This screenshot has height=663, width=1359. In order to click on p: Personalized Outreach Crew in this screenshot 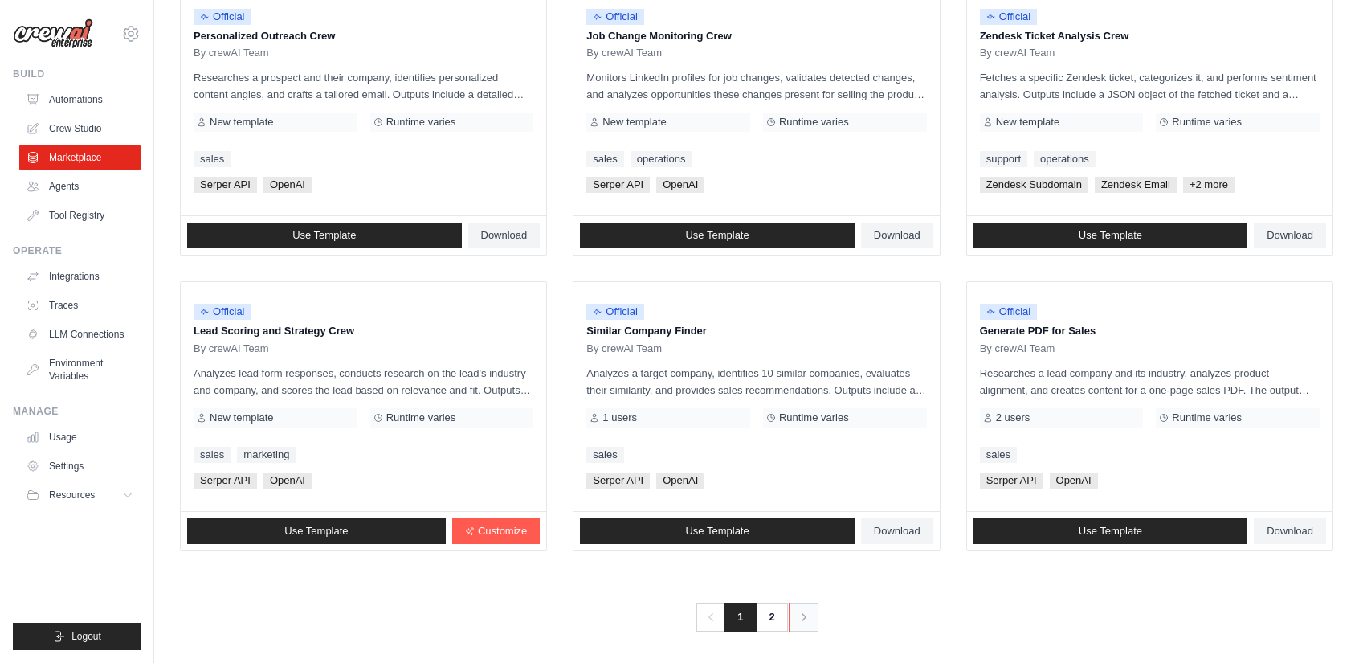, I will do `click(363, 36)`.